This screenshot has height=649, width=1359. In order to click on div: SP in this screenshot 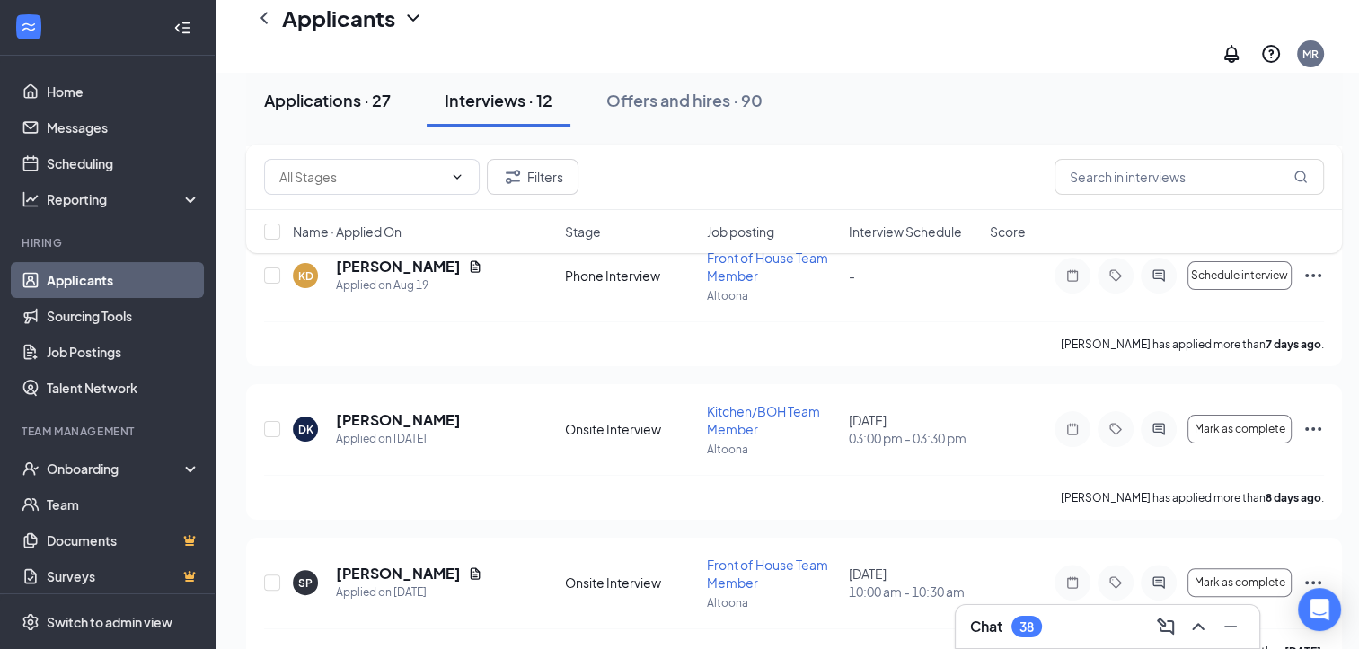, I will do `click(305, 583)`.